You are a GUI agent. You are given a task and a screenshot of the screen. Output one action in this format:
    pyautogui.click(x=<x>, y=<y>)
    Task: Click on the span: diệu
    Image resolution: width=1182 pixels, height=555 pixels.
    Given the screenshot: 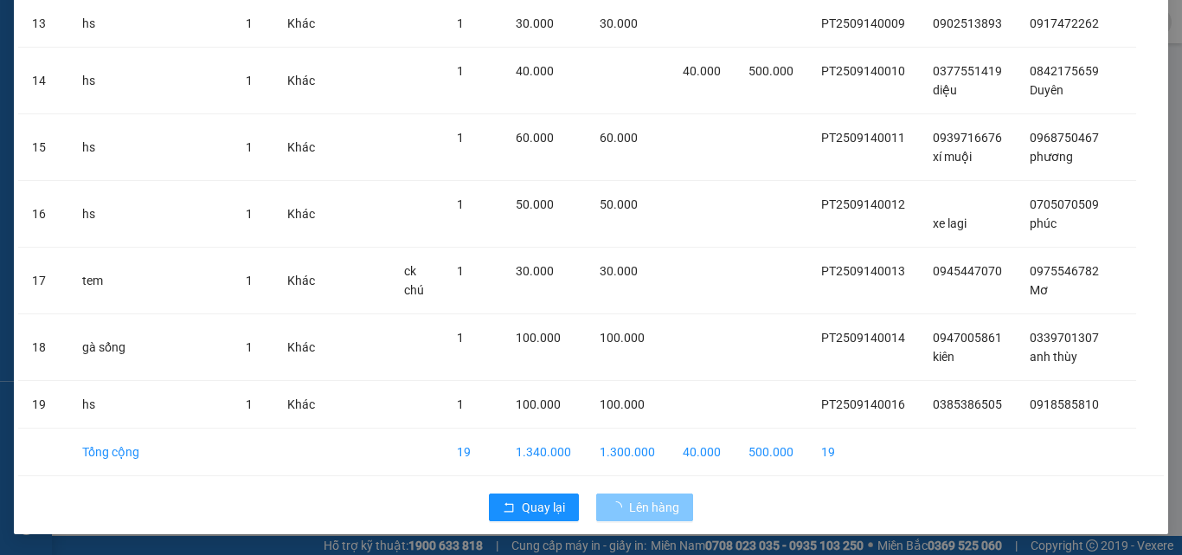 What is the action you would take?
    pyautogui.click(x=945, y=90)
    